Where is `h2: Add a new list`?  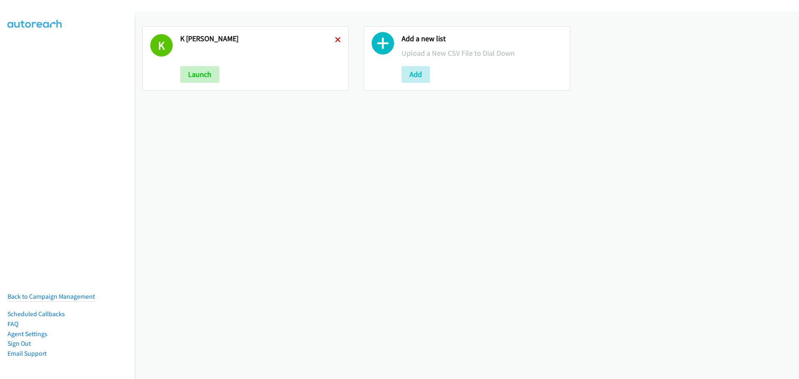
h2: Add a new list is located at coordinates (482, 39).